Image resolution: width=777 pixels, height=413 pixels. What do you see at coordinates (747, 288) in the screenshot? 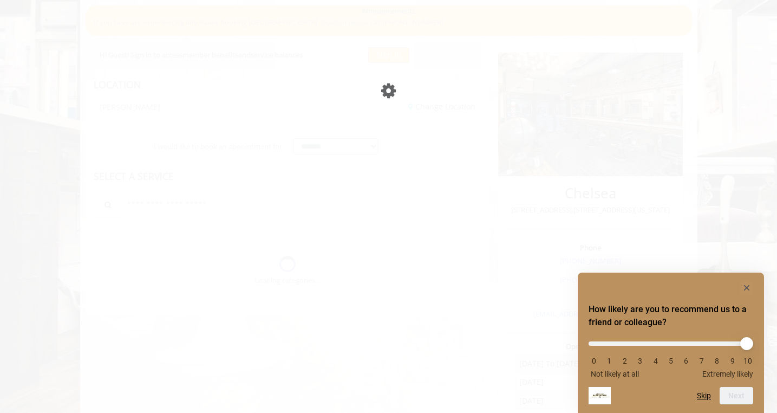
I see `button: Hide survey` at bounding box center [747, 288].